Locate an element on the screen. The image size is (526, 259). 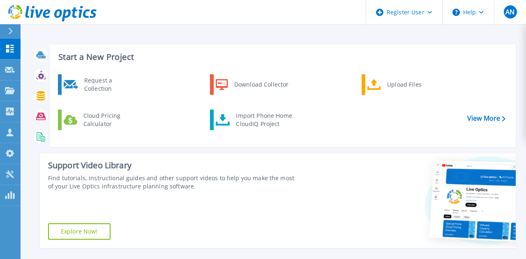
div: Upload Files is located at coordinates (413, 85).